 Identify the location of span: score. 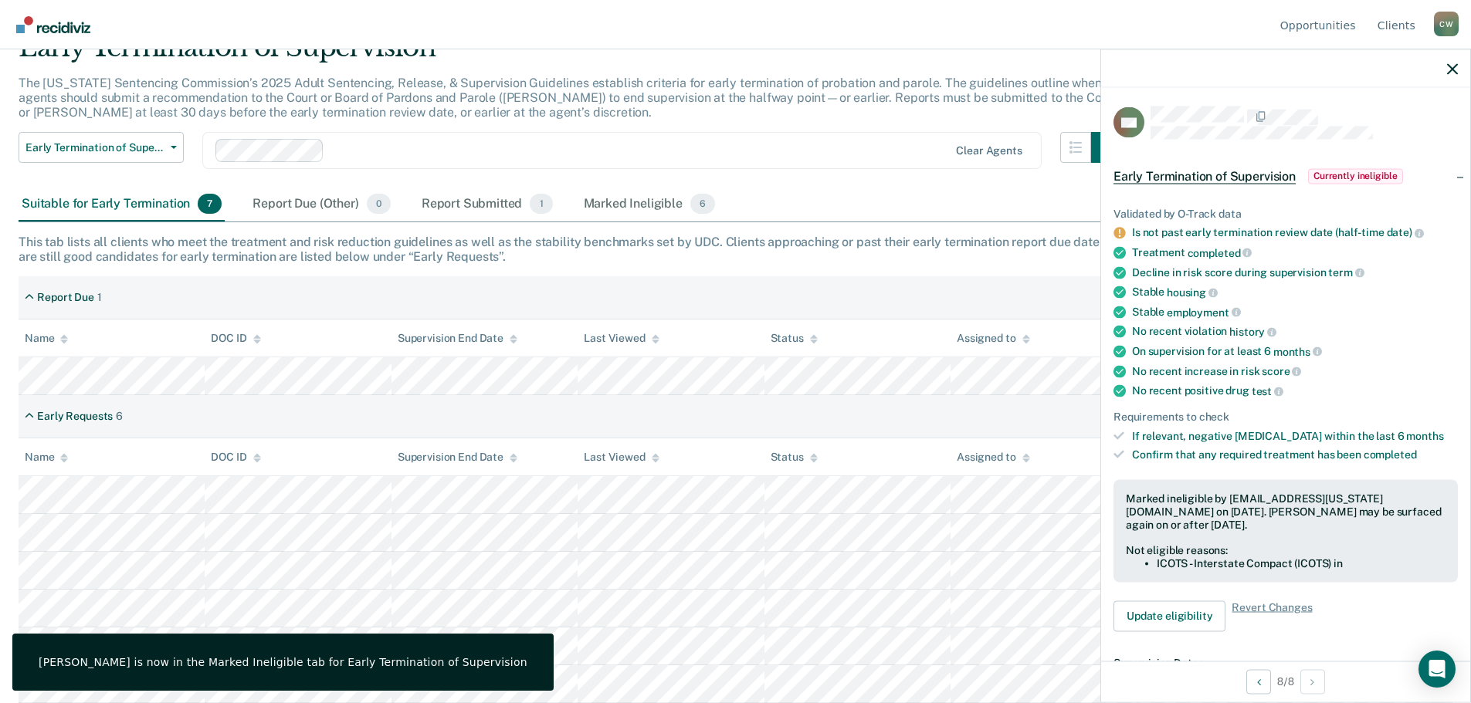
(1281, 371).